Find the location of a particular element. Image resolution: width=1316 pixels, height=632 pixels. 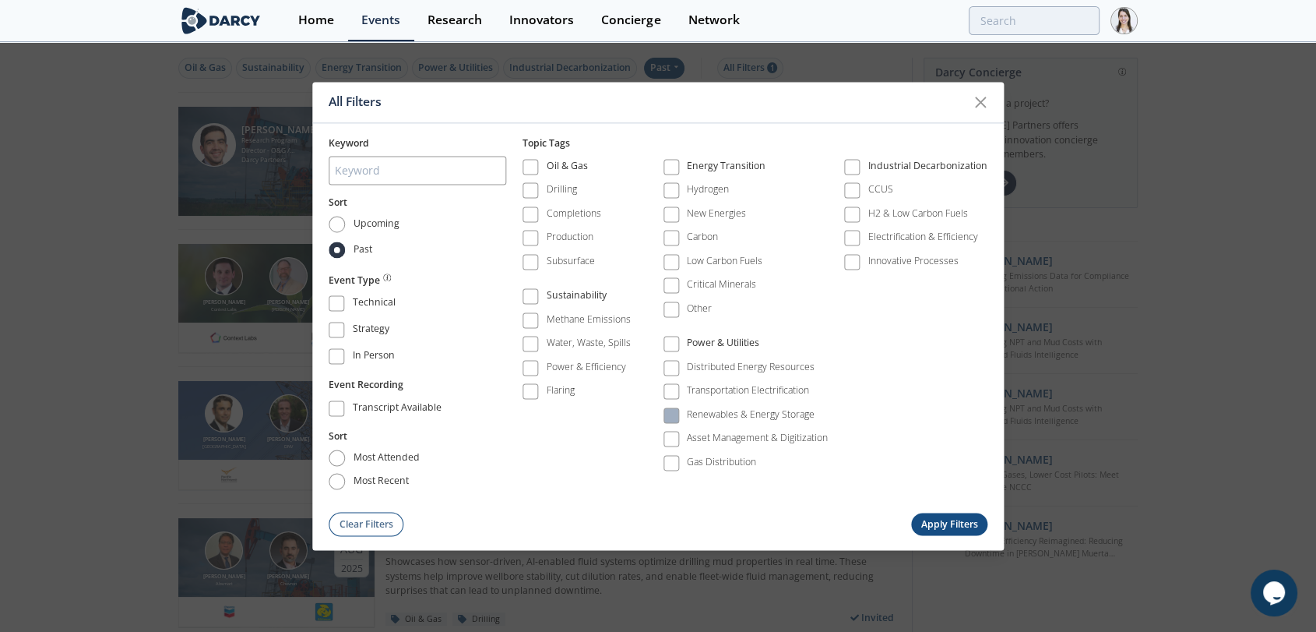

span: Keyword is located at coordinates (349, 143).